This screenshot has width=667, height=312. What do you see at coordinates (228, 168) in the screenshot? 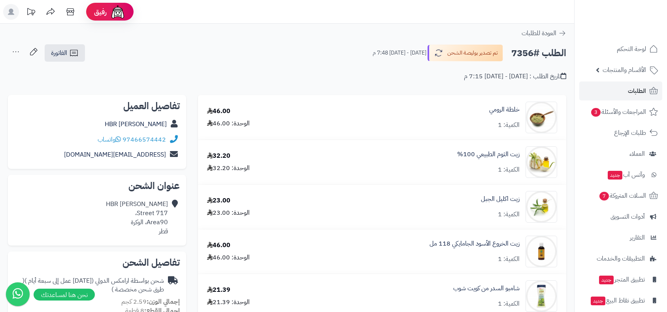
I see `div: الوحدة: 32.20` at bounding box center [228, 168].